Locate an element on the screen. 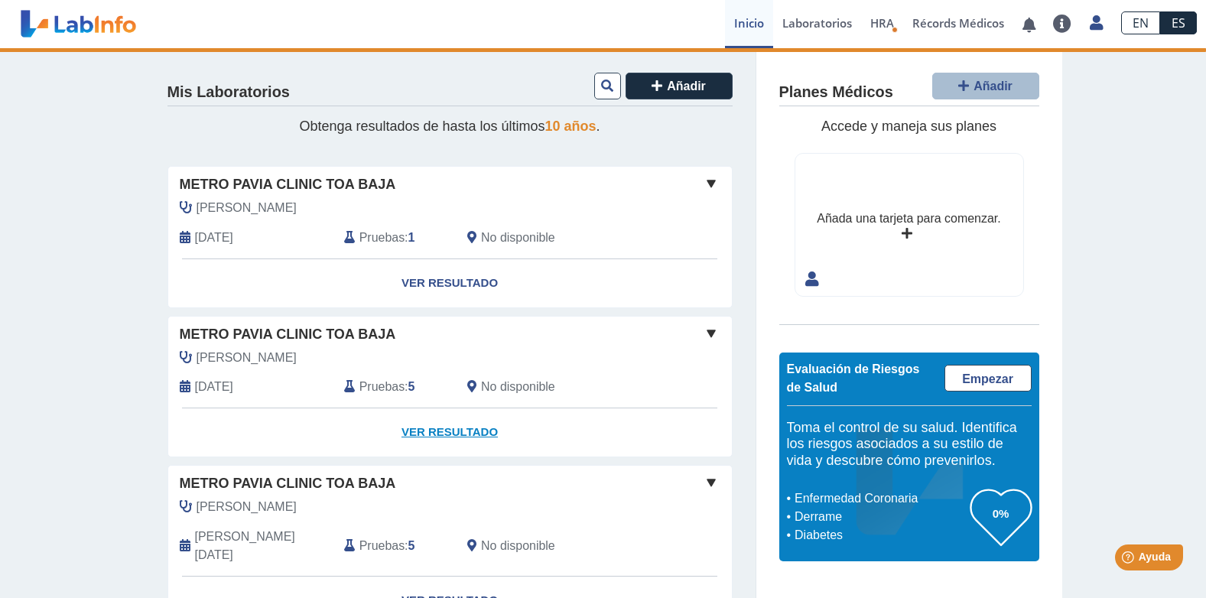 The width and height of the screenshot is (1206, 598). span: Obtenga resultados de hasta los últimos . is located at coordinates (449, 126).